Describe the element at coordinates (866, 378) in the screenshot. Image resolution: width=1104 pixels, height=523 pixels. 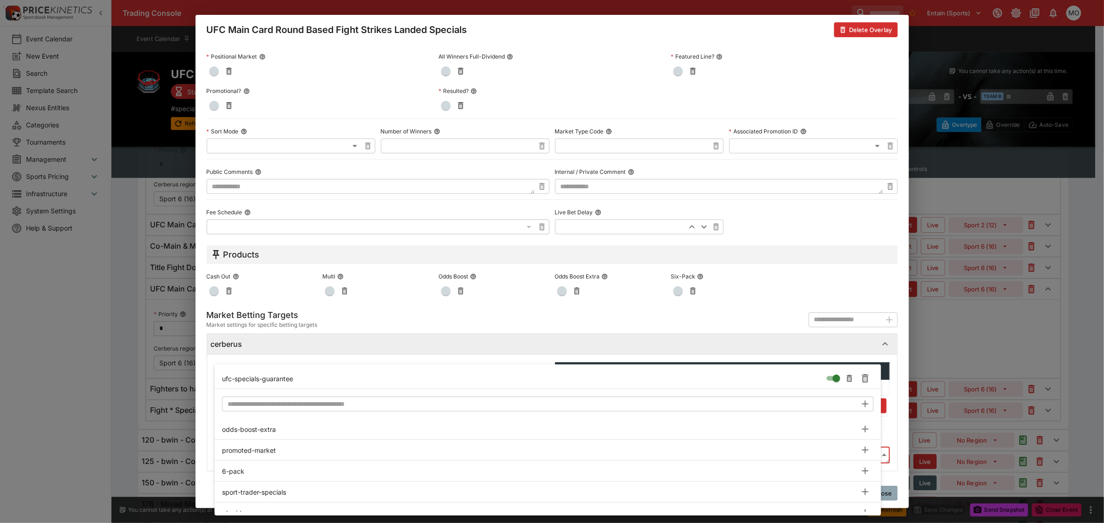
I see `span: Remove Tag` at that location.